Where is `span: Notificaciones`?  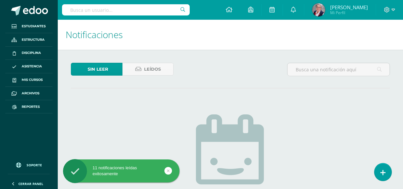 span: Notificaciones is located at coordinates (94, 34).